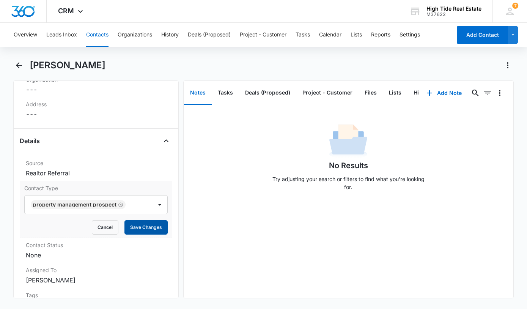  What do you see at coordinates (75, 204) in the screenshot?
I see `div: Property Management Prospect` at bounding box center [75, 204].